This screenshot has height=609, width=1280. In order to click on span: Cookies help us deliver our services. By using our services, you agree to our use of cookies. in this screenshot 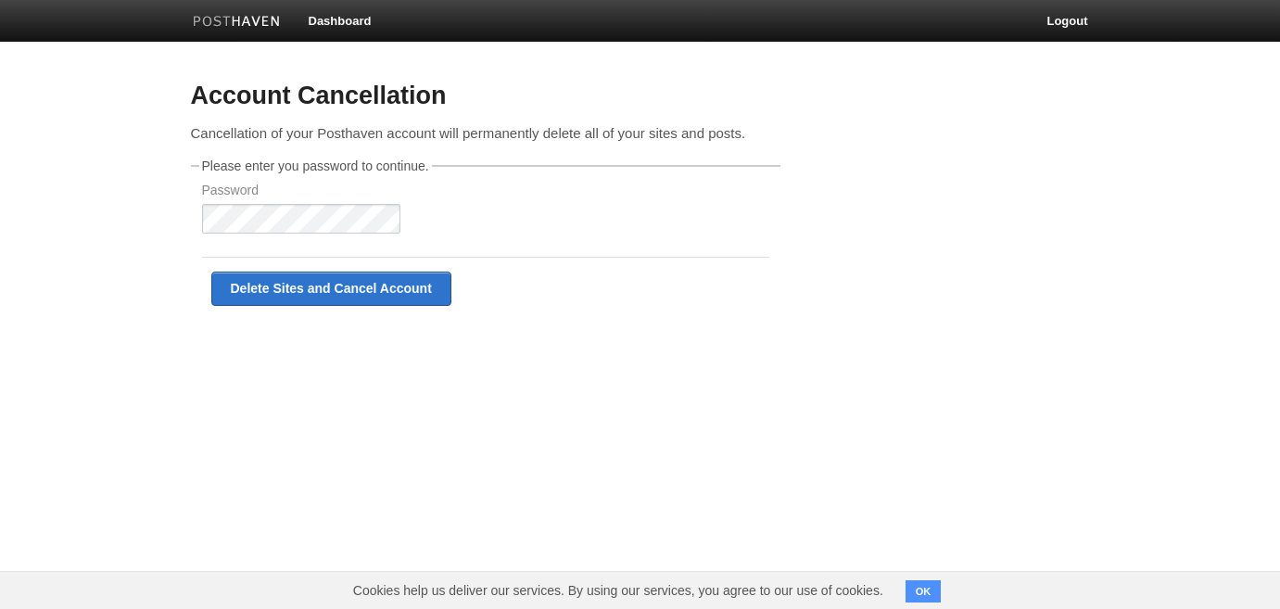, I will do `click(618, 590)`.